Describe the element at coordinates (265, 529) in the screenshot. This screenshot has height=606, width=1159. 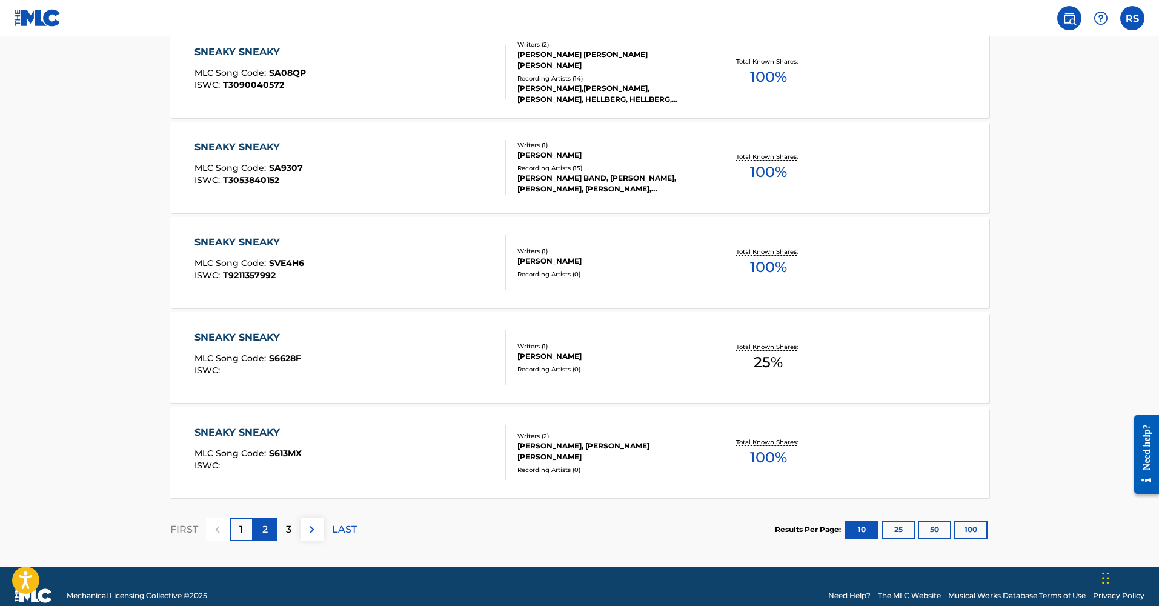
I see `p: 2` at that location.